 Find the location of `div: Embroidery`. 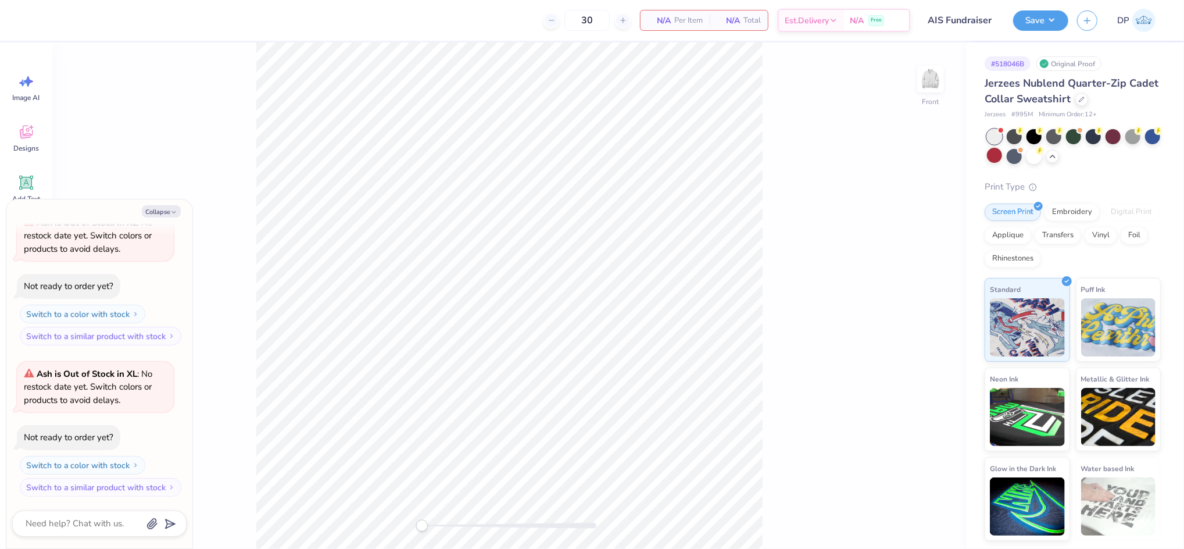

div: Embroidery is located at coordinates (1072, 212).